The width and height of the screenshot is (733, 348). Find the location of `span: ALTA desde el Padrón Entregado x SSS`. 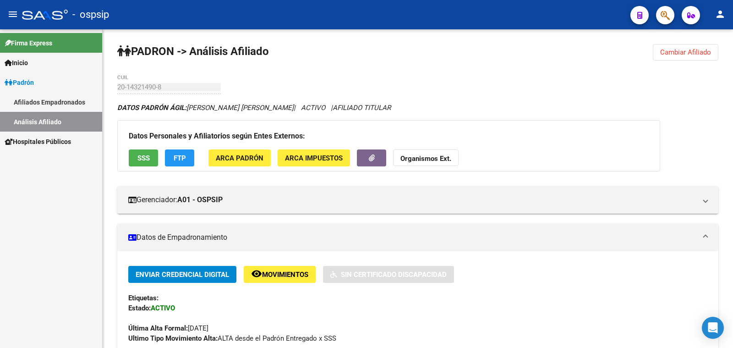

span: ALTA desde el Padrón Entregado x SSS is located at coordinates (232, 338).